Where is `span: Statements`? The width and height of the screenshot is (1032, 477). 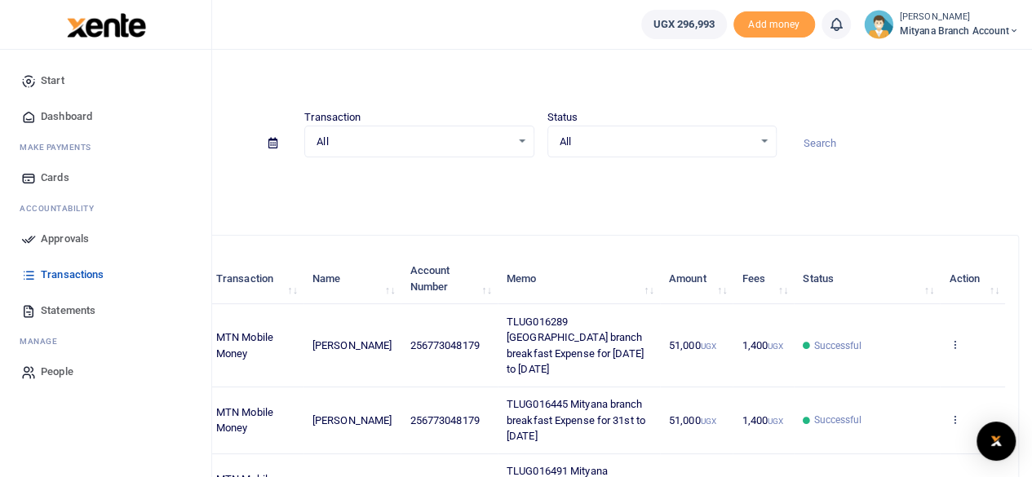 span: Statements is located at coordinates (68, 311).